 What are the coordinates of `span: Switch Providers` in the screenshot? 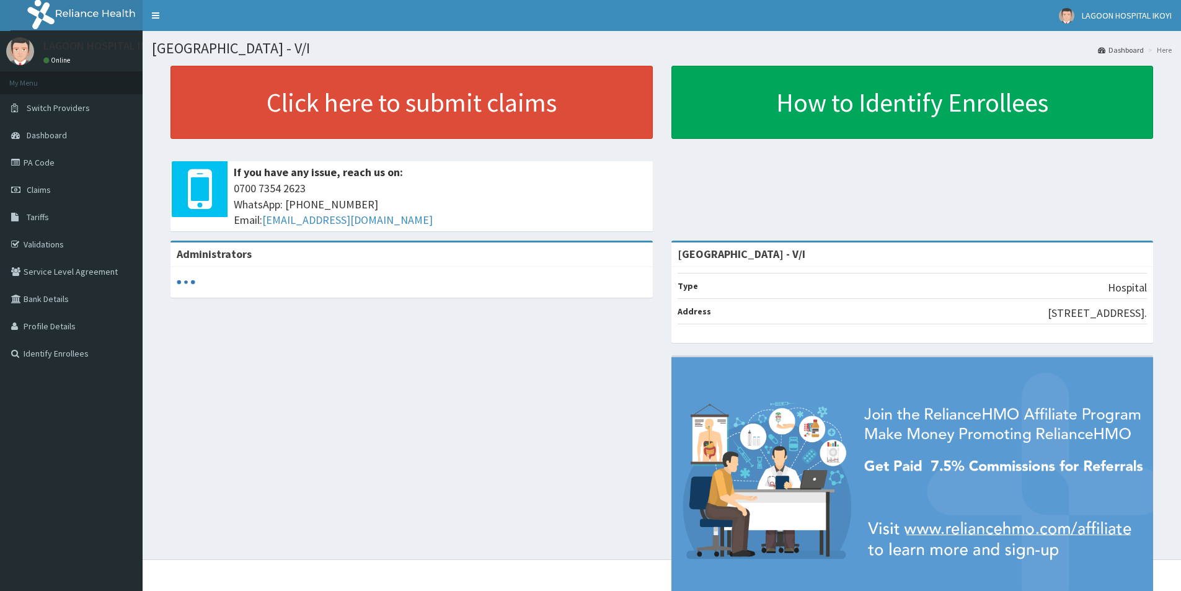 It's located at (58, 108).